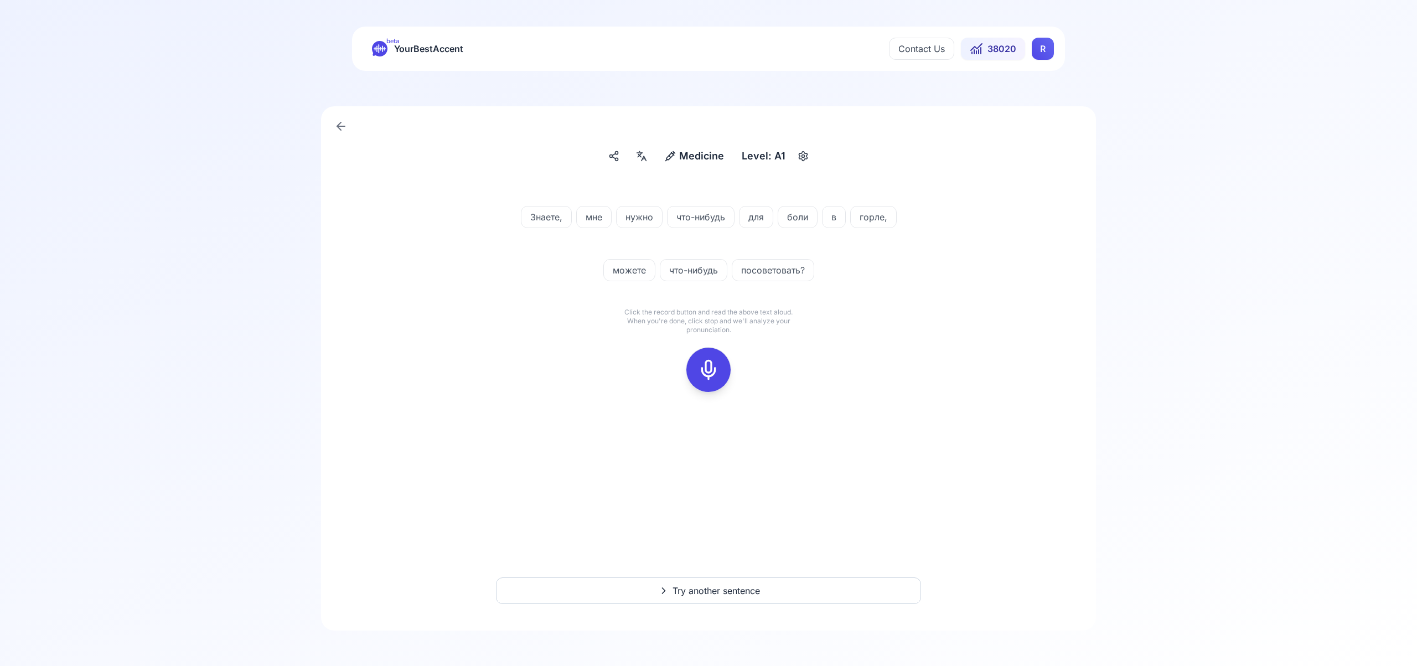  I want to click on button: Contact Us, so click(922, 49).